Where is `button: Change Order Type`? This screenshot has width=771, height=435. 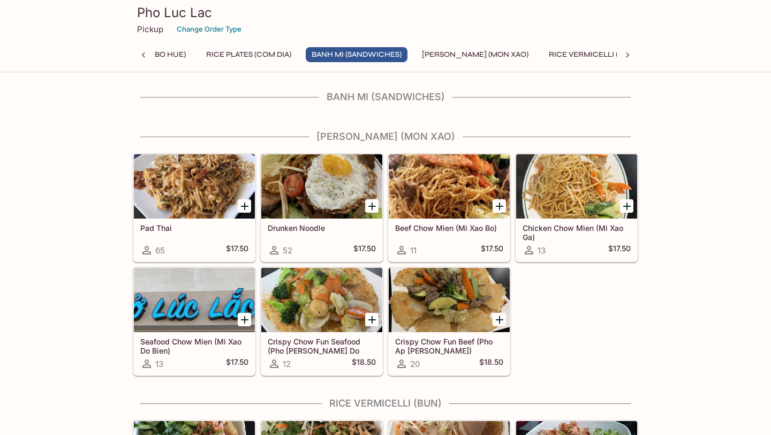
button: Change Order Type is located at coordinates (209, 29).